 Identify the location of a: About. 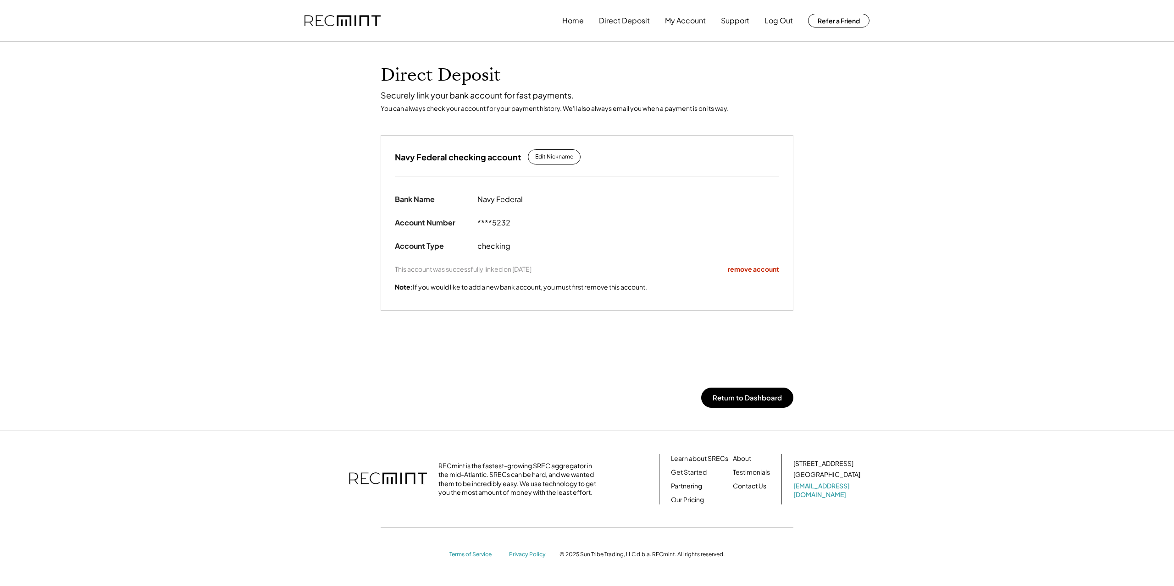
(742, 459).